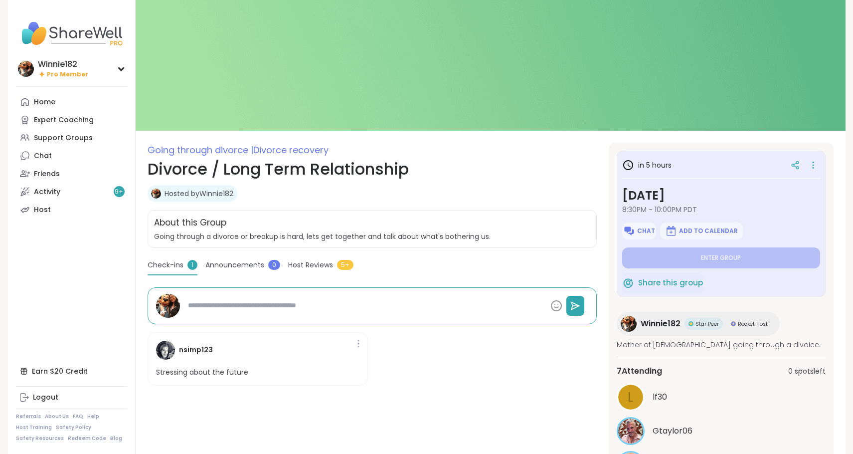 The height and width of the screenshot is (454, 853). Describe the element at coordinates (662, 283) in the screenshot. I see `button: Share this group` at that location.